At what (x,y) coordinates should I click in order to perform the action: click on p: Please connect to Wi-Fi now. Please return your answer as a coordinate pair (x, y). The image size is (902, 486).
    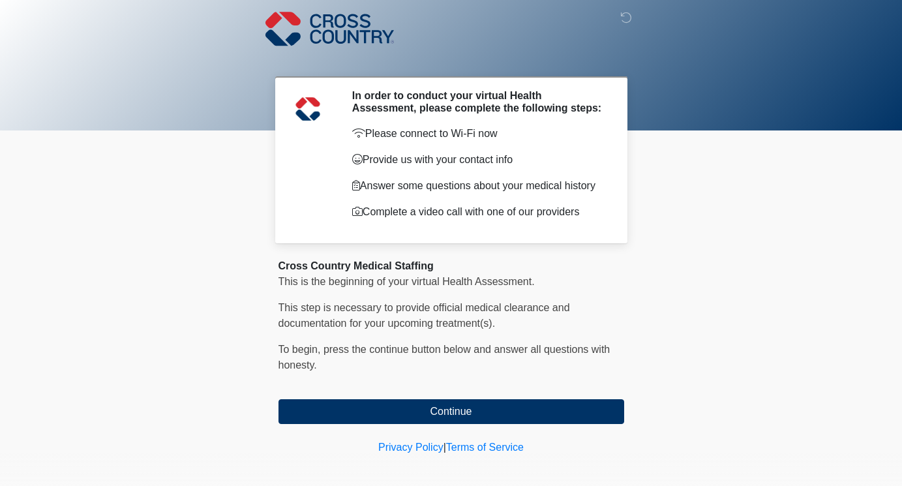
    Looking at the image, I should click on (478, 134).